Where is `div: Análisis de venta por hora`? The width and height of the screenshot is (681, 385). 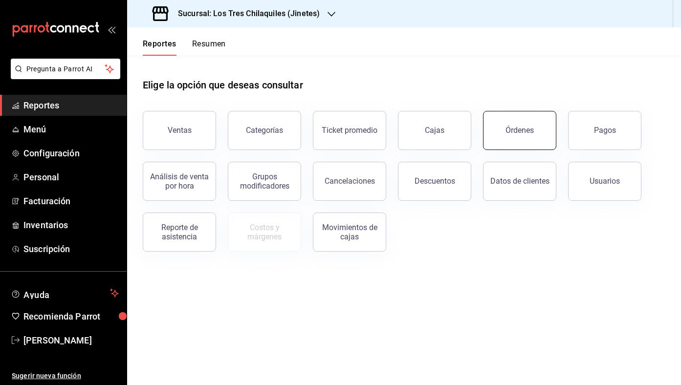
div: Análisis de venta por hora is located at coordinates (179, 181).